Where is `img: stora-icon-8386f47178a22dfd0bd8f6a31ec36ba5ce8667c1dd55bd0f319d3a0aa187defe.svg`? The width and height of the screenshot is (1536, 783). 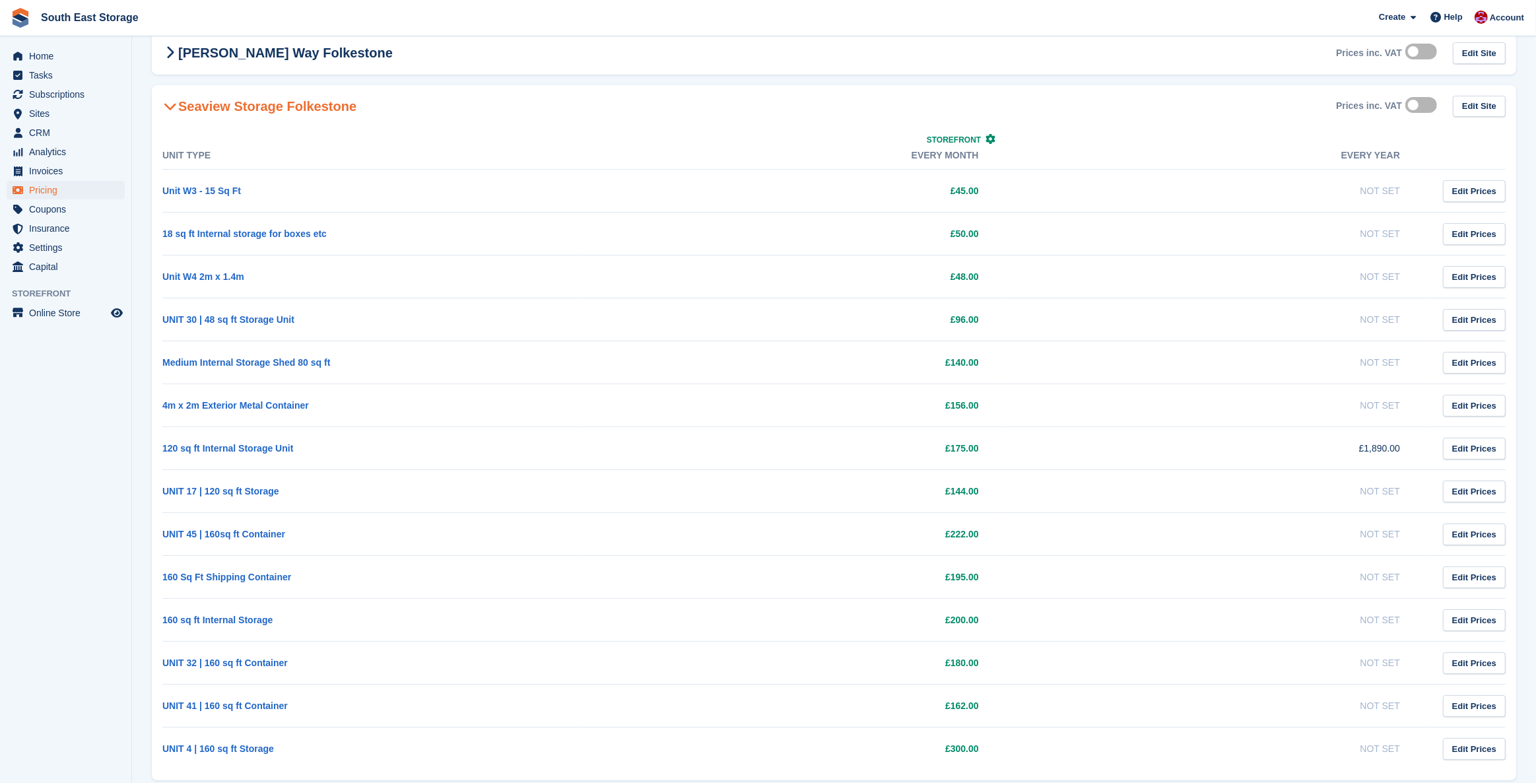
img: stora-icon-8386f47178a22dfd0bd8f6a31ec36ba5ce8667c1dd55bd0f319d3a0aa187defe.svg is located at coordinates (20, 18).